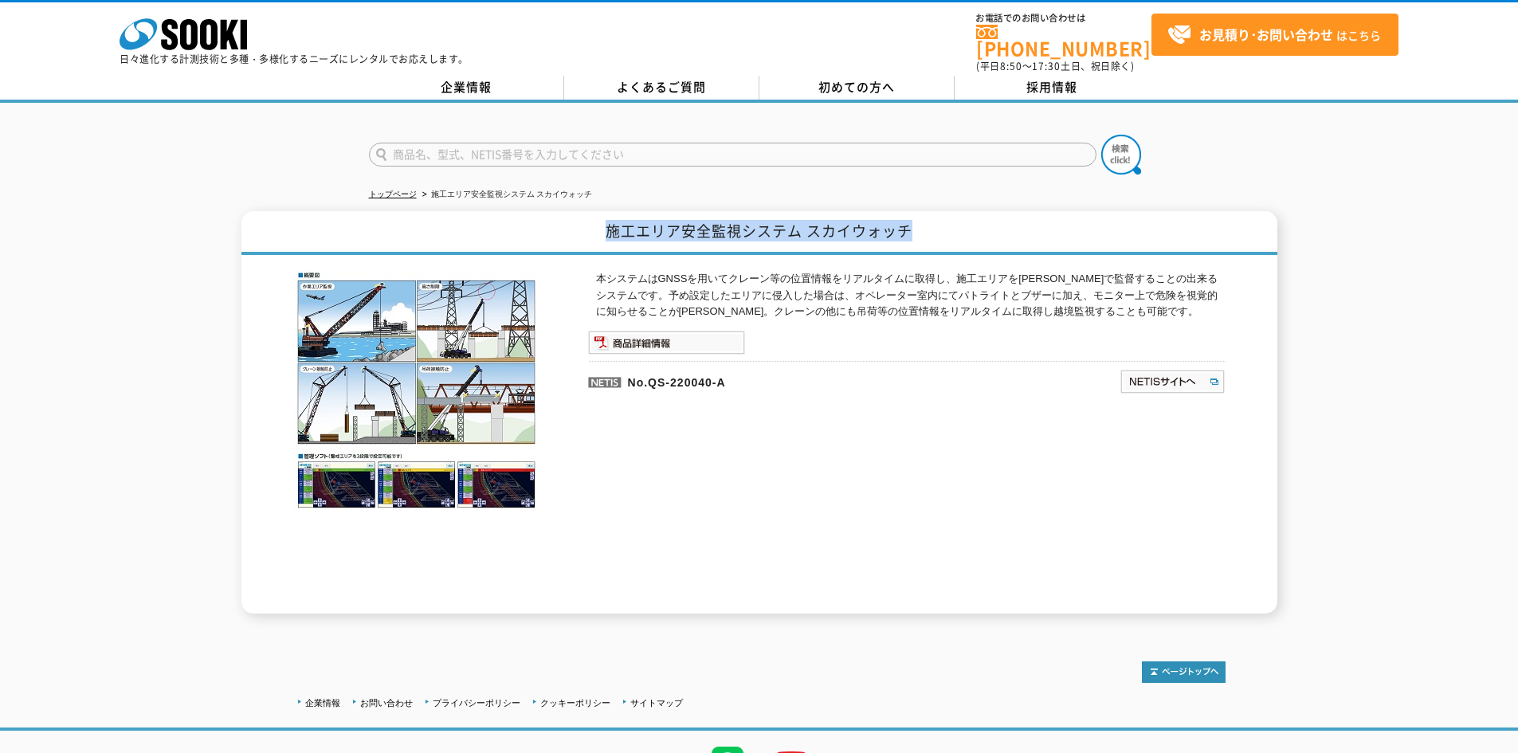 The width and height of the screenshot is (1518, 753). Describe the element at coordinates (386, 703) in the screenshot. I see `a: お問い合わせ` at that location.